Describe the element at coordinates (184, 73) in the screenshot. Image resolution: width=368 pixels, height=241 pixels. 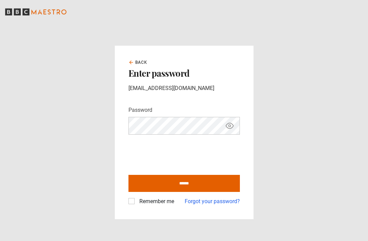
I see `h2: Enter password` at that location.